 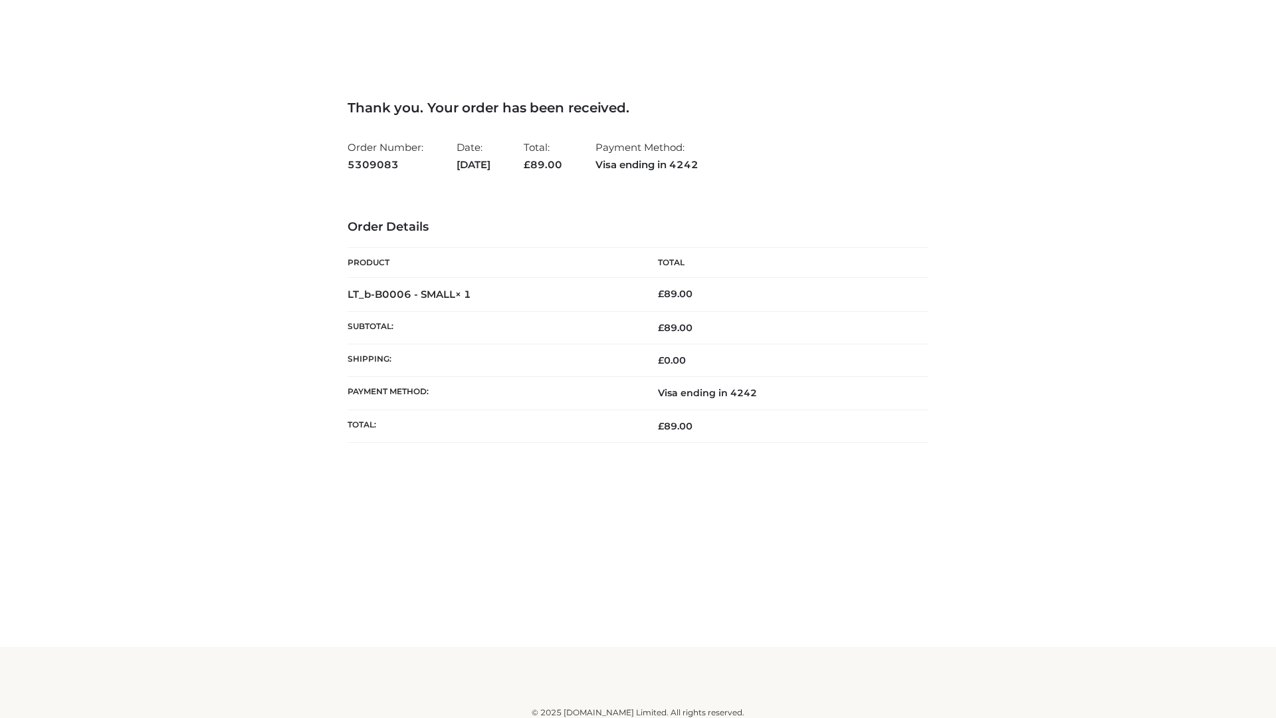 What do you see at coordinates (647, 165) in the screenshot?
I see `strong: Visa ending in 4242` at bounding box center [647, 165].